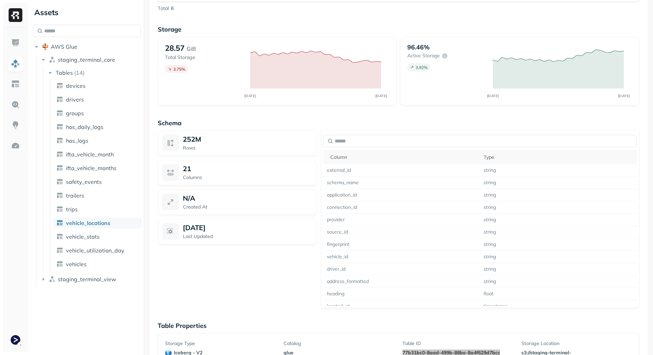 Image resolution: width=653 pixels, height=355 pixels. I want to click on p: 96.46%, so click(418, 47).